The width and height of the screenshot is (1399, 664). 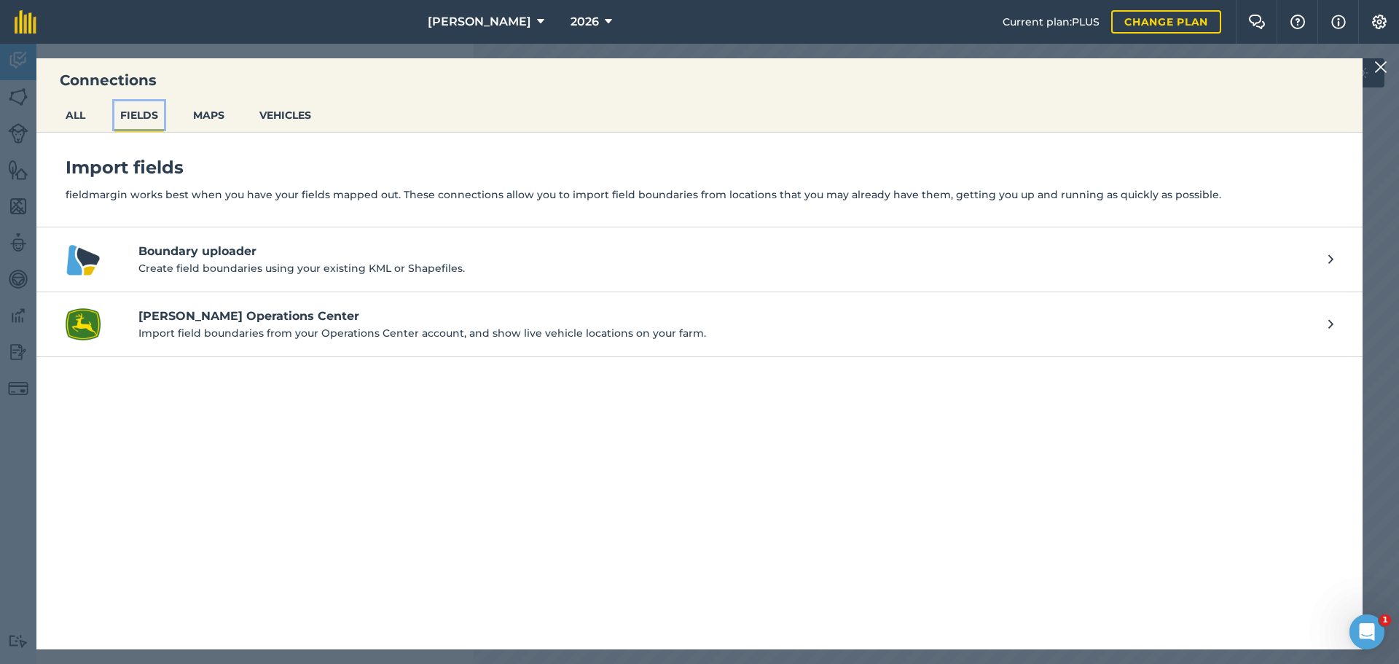 I want to click on h4: Import fields, so click(x=700, y=168).